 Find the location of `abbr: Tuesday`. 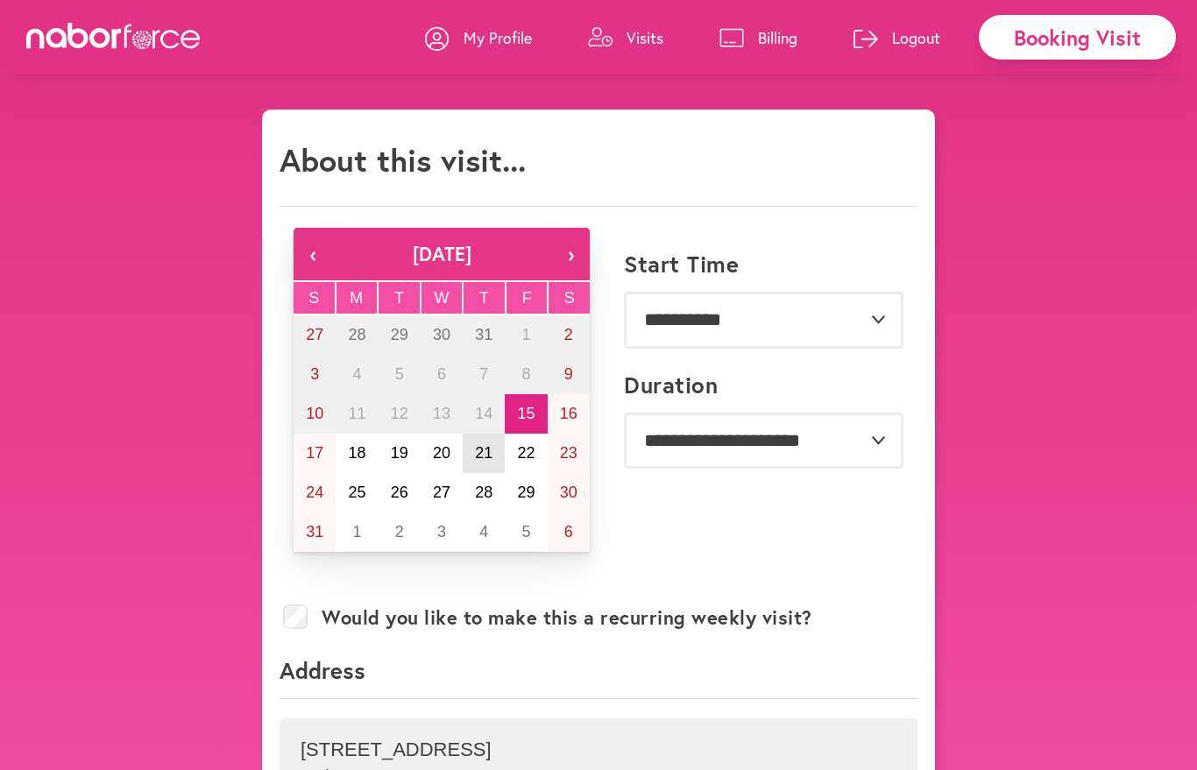

abbr: Tuesday is located at coordinates (399, 298).